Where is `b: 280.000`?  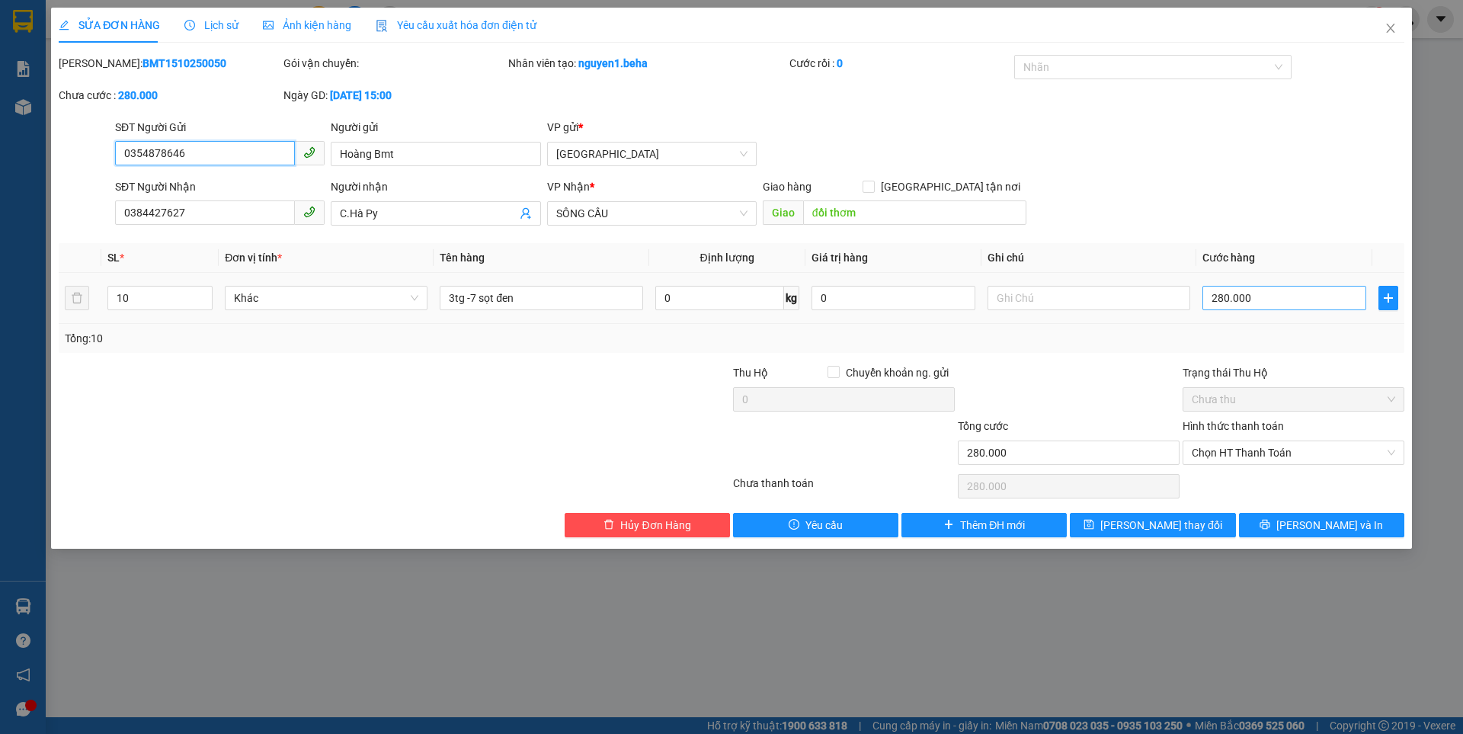
b: 280.000 is located at coordinates (138, 95).